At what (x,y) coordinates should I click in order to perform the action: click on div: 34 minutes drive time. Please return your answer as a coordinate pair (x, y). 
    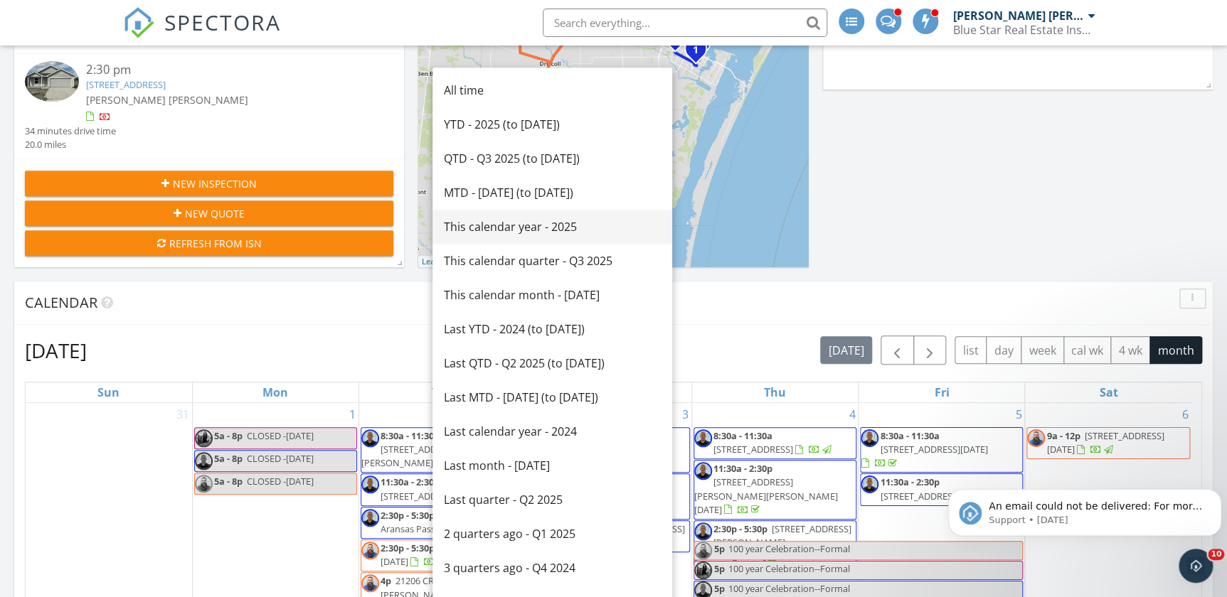
    Looking at the image, I should click on (70, 131).